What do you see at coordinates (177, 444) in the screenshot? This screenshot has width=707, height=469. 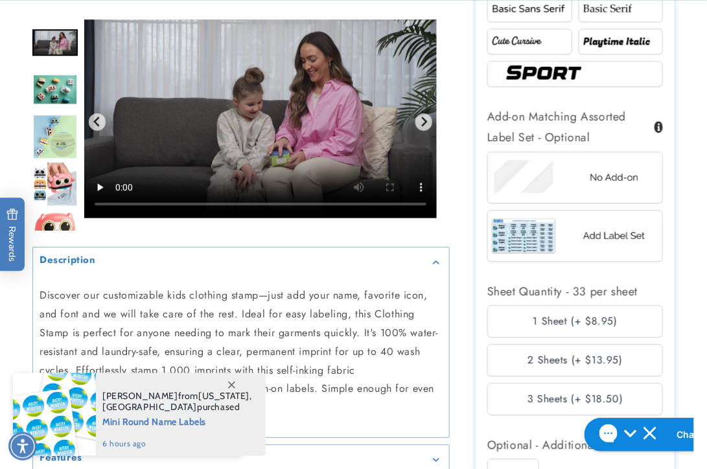 I see `span: 6 hours ago` at bounding box center [177, 444].